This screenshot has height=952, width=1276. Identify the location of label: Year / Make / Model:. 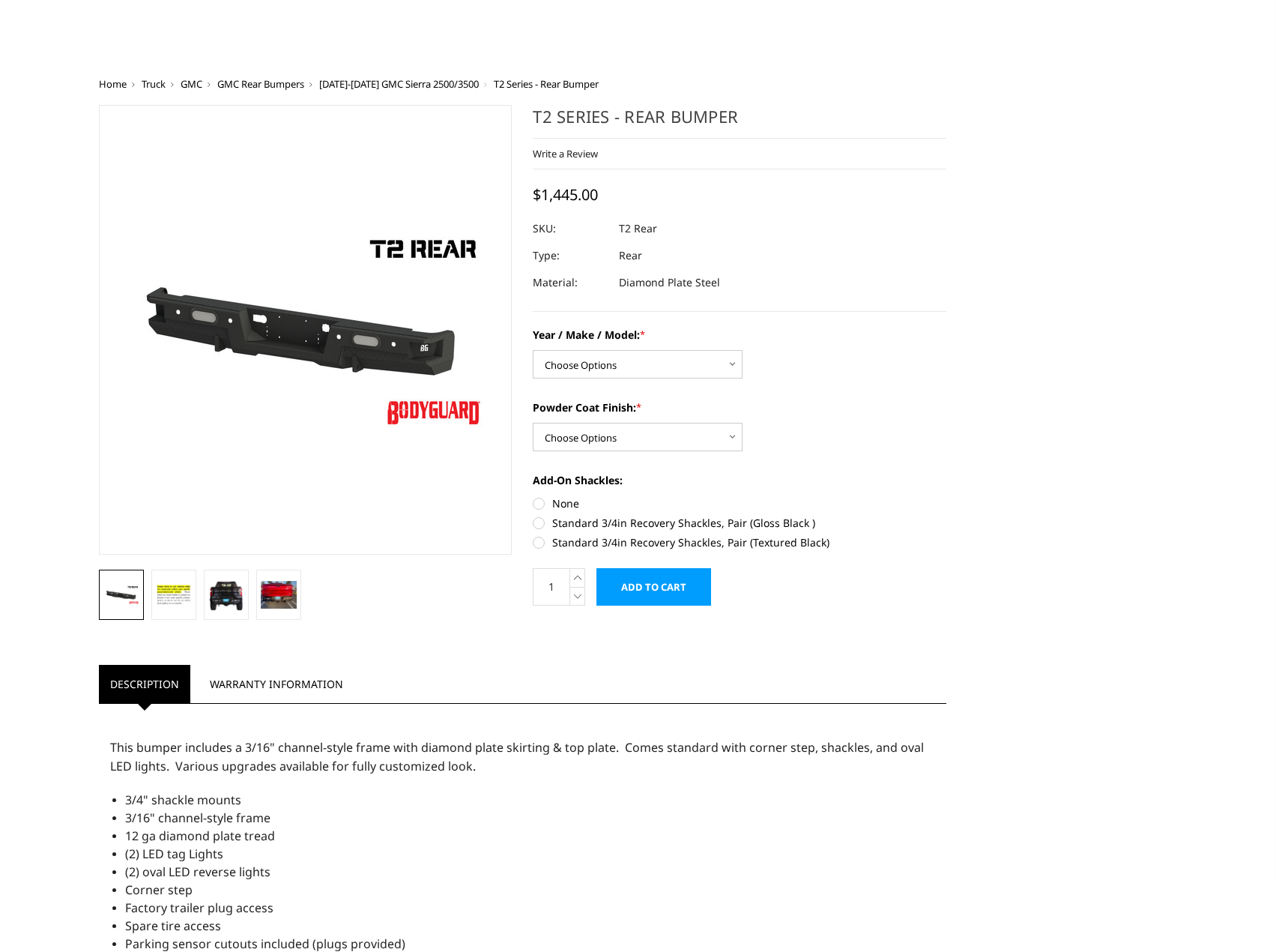
(740, 335).